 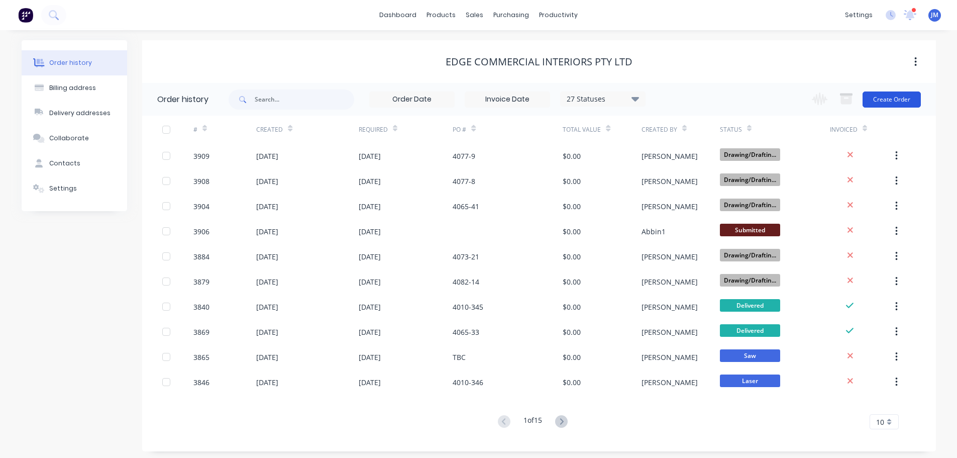 What do you see at coordinates (880, 421) in the screenshot?
I see `span: 10` at bounding box center [880, 421].